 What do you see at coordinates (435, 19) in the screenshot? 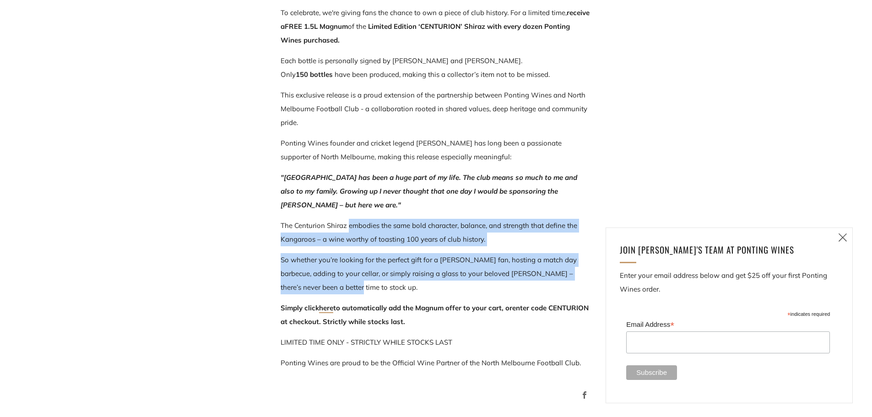
I see `span: To celebrate, we're giving fans the chance to own a piece of club history. For a limited time,` at bounding box center [435, 19].